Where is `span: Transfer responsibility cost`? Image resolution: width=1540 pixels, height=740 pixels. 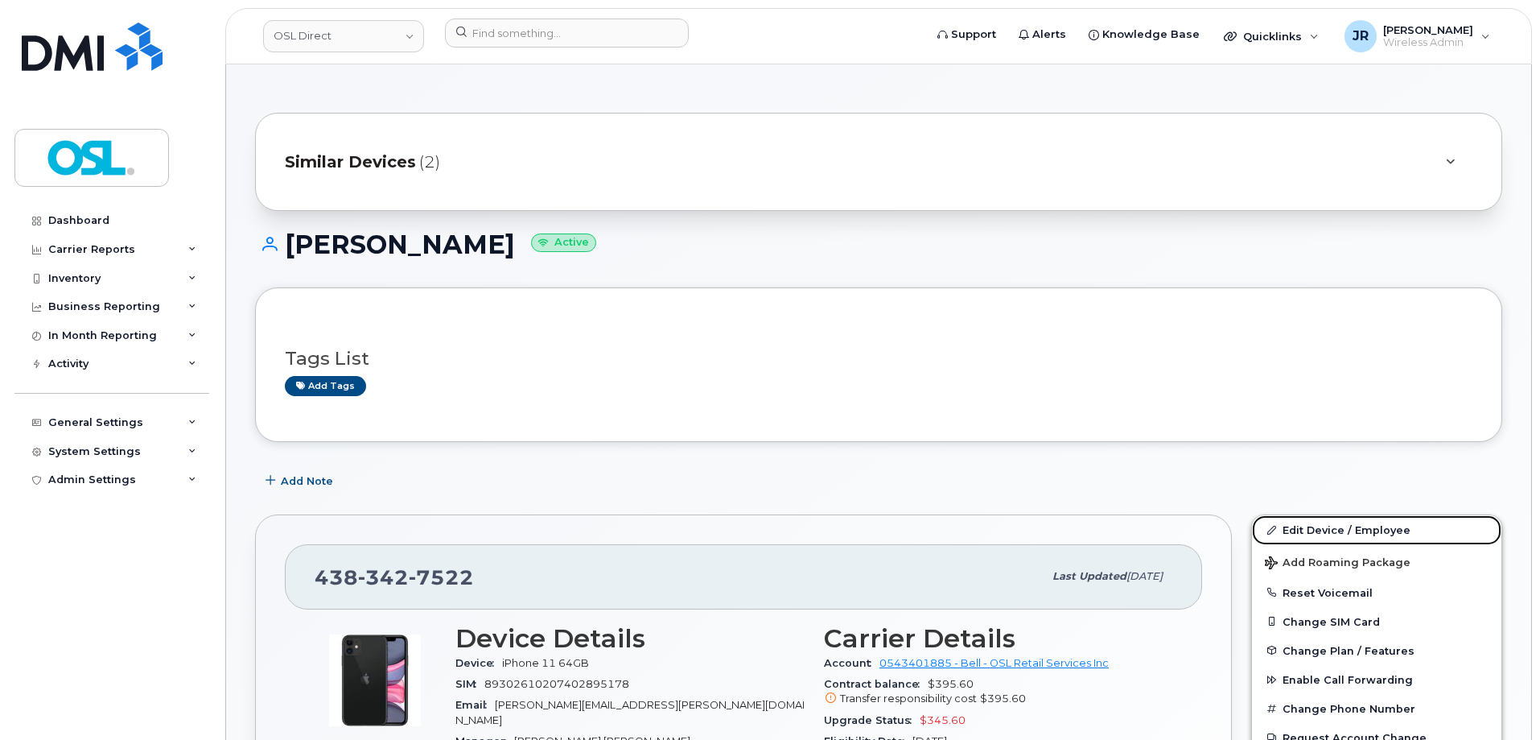 span: Transfer responsibility cost is located at coordinates (909, 698).